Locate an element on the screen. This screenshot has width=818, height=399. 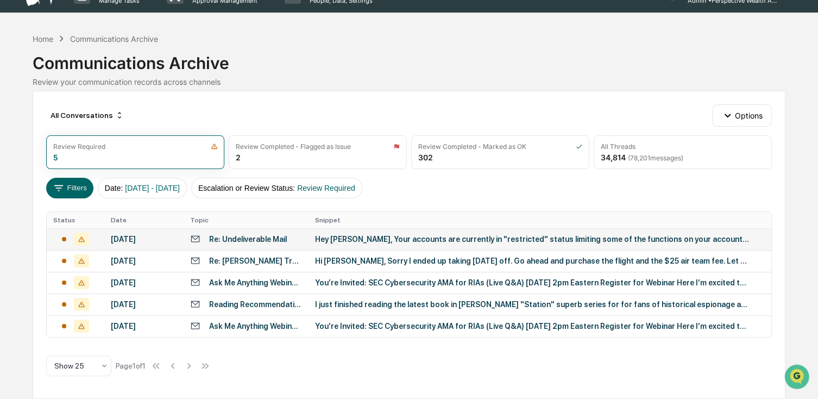
div: All Threads is located at coordinates (618, 146).